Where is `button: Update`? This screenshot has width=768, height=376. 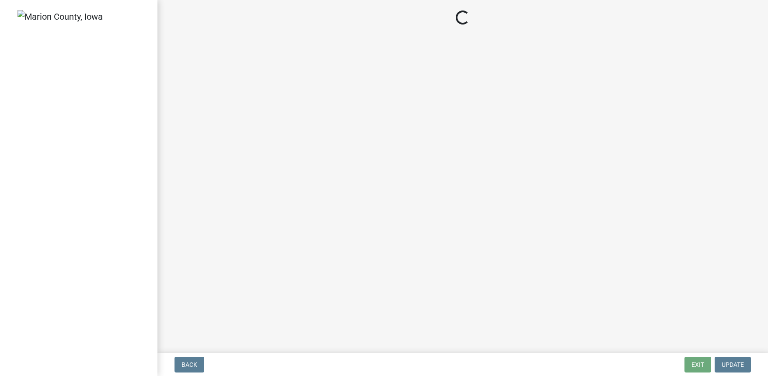 button: Update is located at coordinates (733, 364).